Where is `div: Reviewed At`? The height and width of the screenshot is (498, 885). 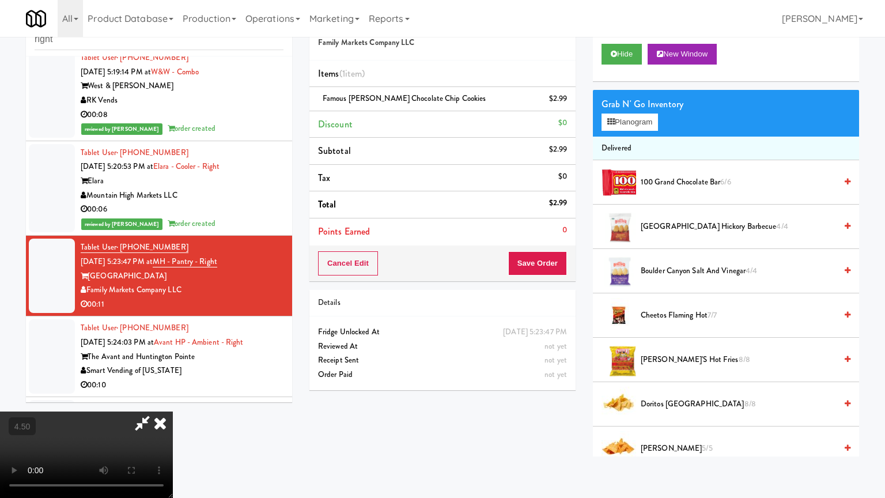 div: Reviewed At is located at coordinates (443, 346).